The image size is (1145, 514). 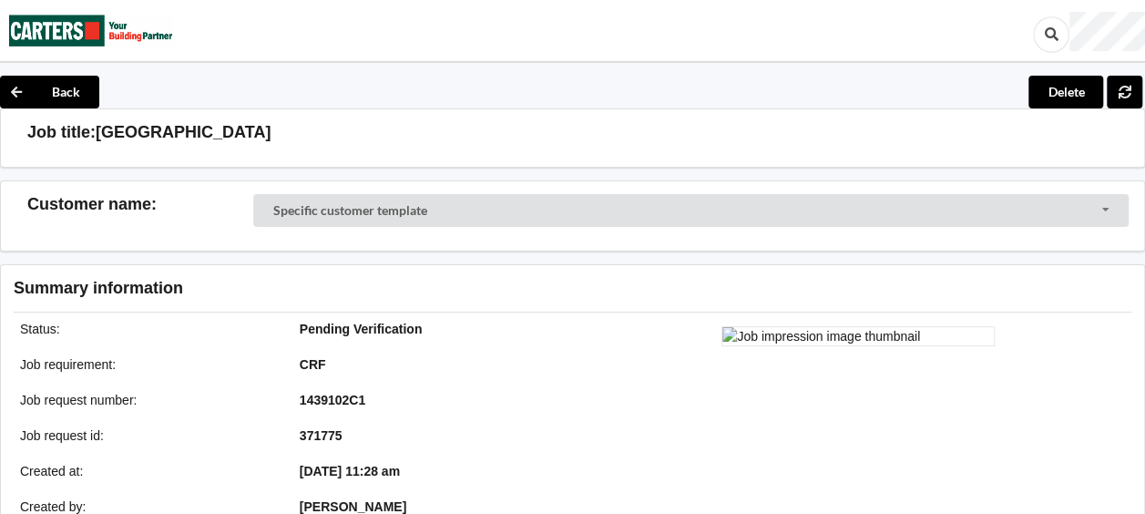 What do you see at coordinates (91, 30) in the screenshot?
I see `img: Carters` at bounding box center [91, 30].